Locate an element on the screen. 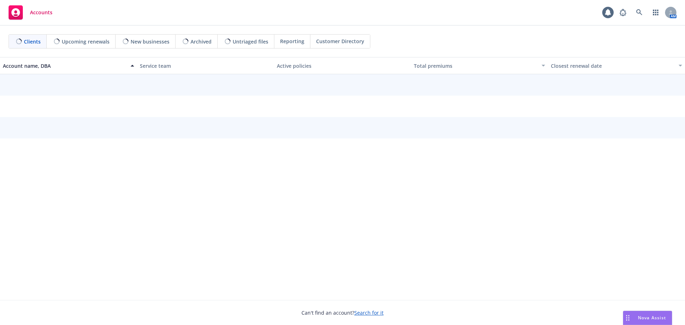 This screenshot has height=325, width=685. a: Search is located at coordinates (640, 12).